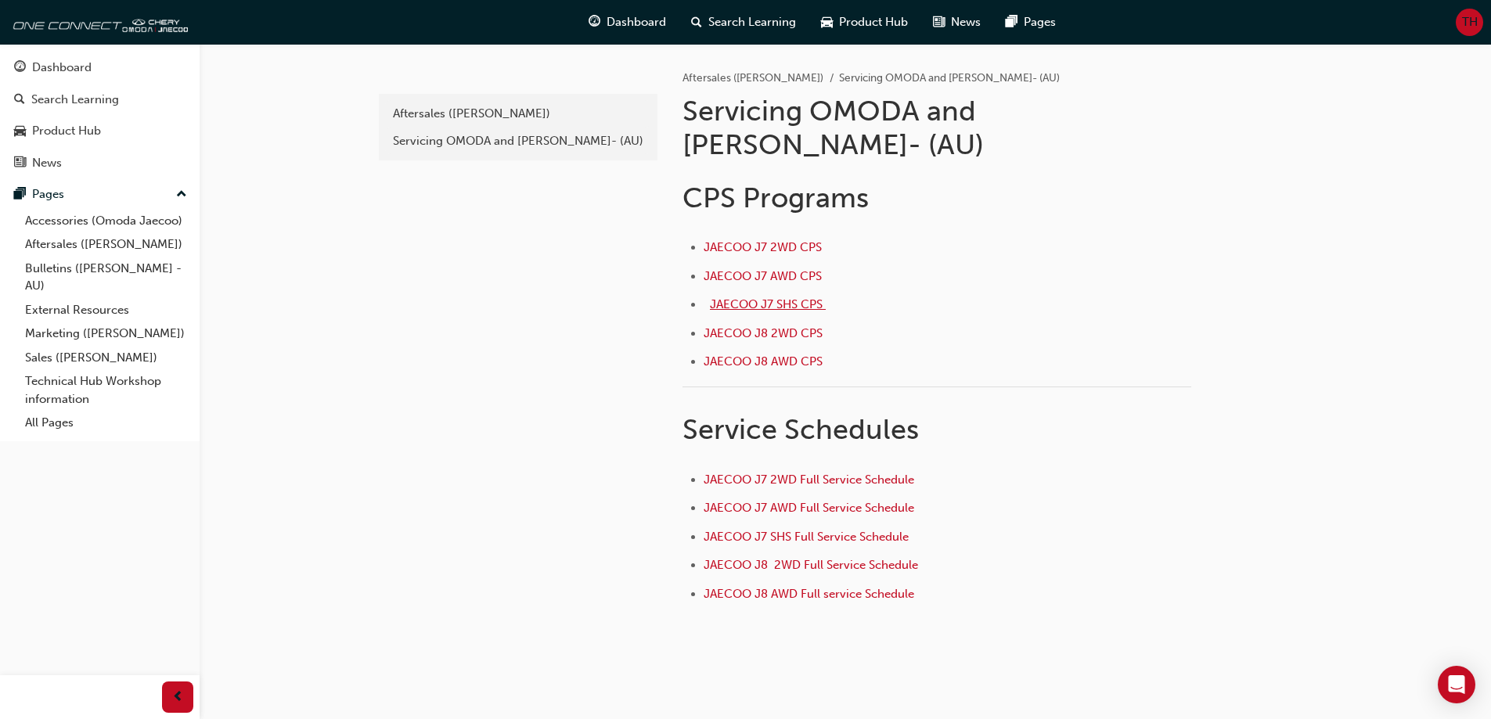 This screenshot has height=719, width=1491. Describe the element at coordinates (864, 22) in the screenshot. I see `a: car-iconProduct Hub` at that location.